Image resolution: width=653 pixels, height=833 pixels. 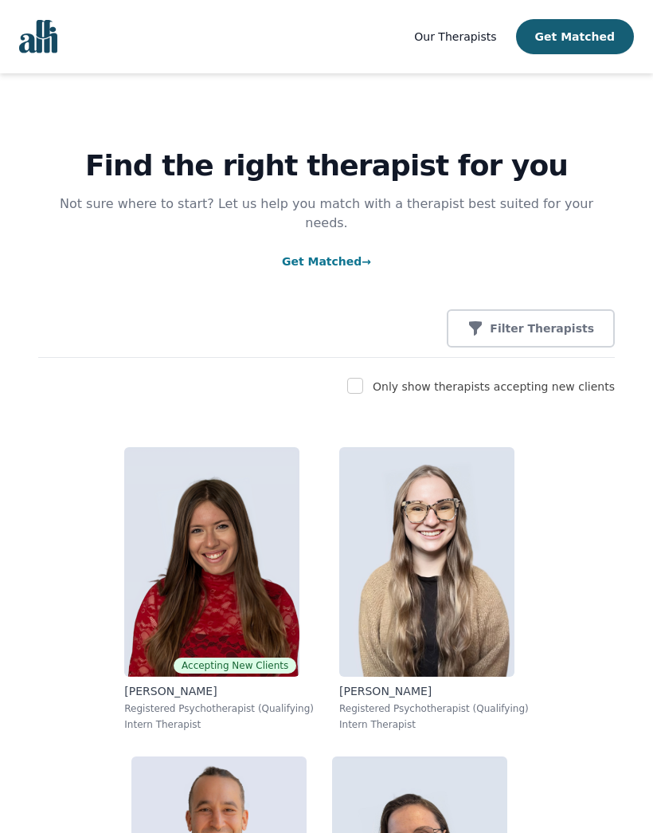 I want to click on img: Faith_Woodley, so click(x=427, y=562).